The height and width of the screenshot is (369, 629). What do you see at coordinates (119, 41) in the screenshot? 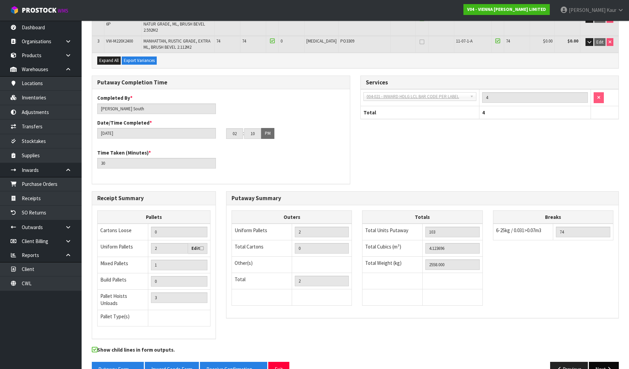
I see `span: VW-M220X2400` at bounding box center [119, 41].